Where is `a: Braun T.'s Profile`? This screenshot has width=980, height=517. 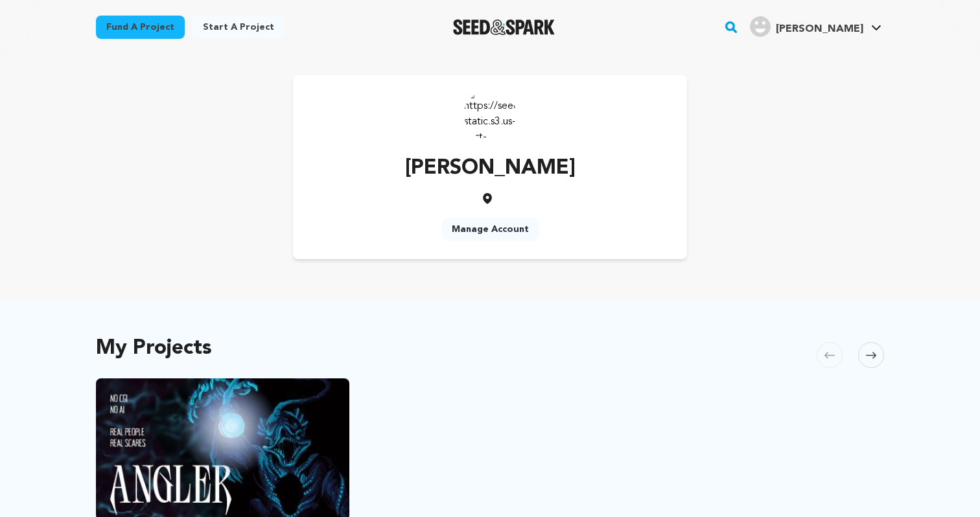 a: Braun T.'s Profile is located at coordinates (816, 25).